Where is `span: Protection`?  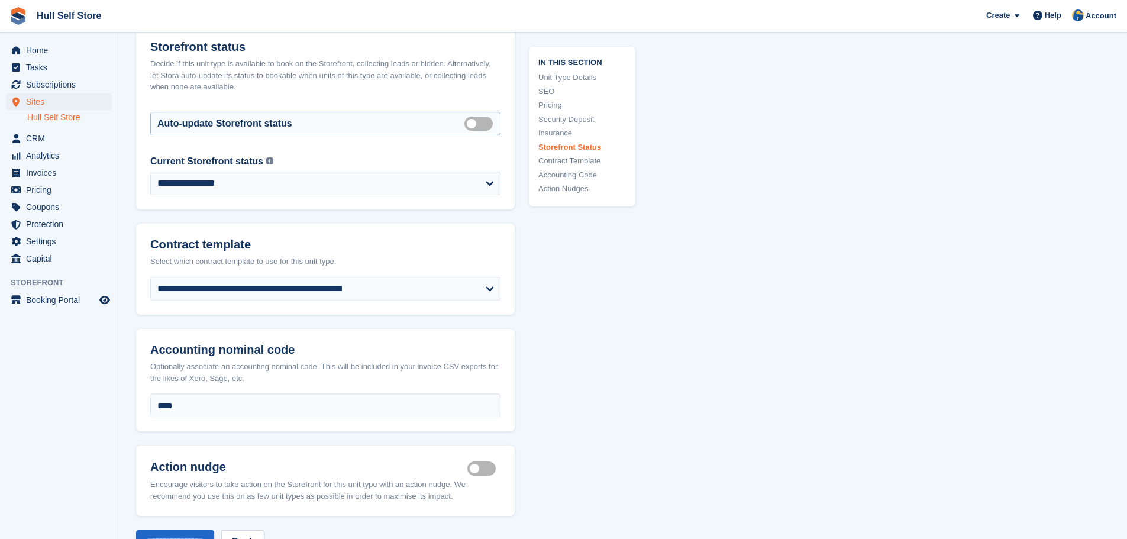
span: Protection is located at coordinates (62, 224).